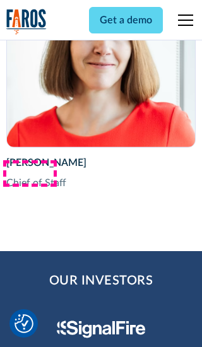 The image size is (202, 347). Describe the element at coordinates (24, 324) in the screenshot. I see `img: Revisit consent button` at that location.